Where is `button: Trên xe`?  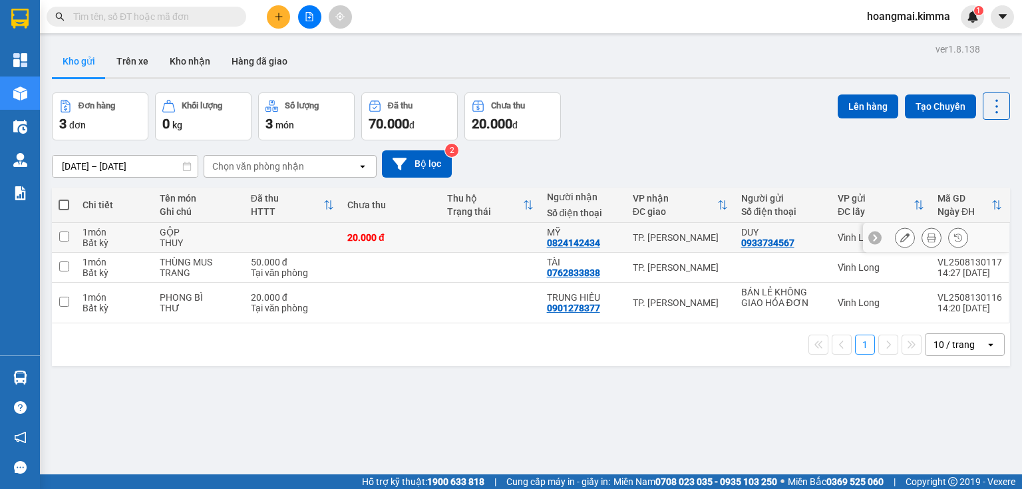
button: Trên xe is located at coordinates (132, 61).